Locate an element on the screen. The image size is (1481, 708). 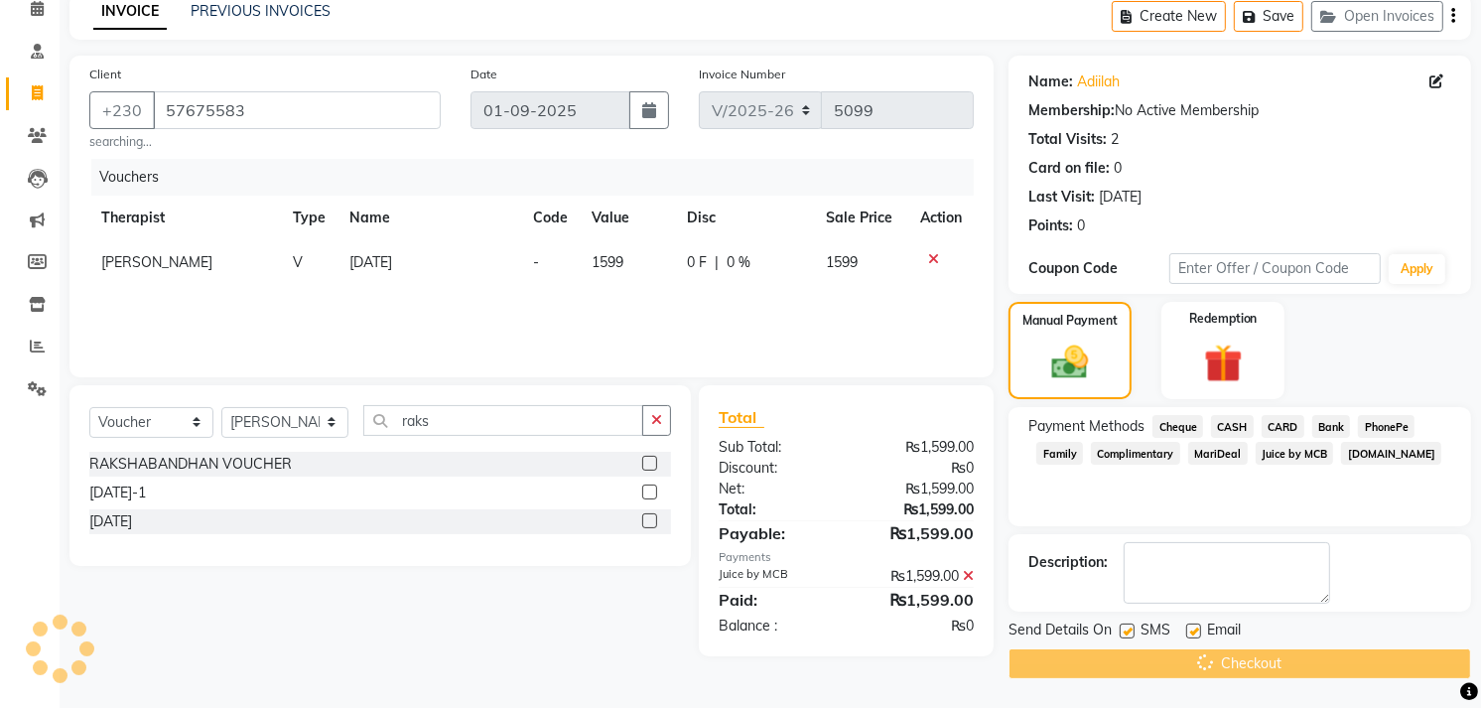
span: Payment Methods is located at coordinates (1086, 426).